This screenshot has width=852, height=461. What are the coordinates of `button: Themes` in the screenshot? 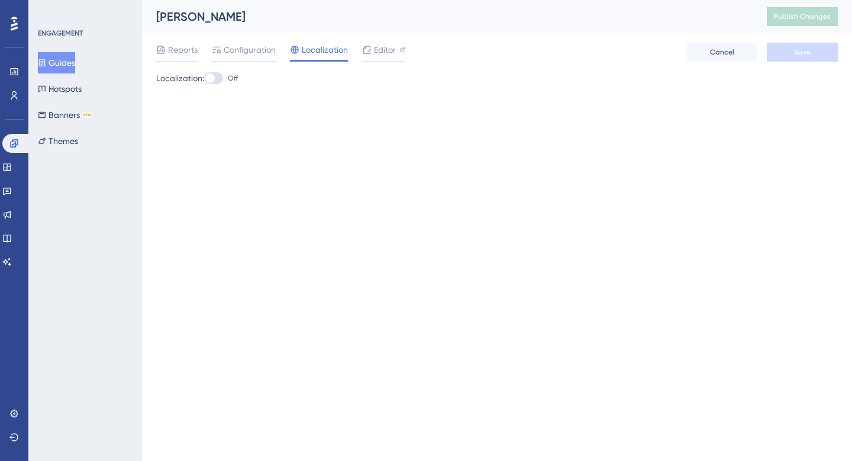 It's located at (58, 141).